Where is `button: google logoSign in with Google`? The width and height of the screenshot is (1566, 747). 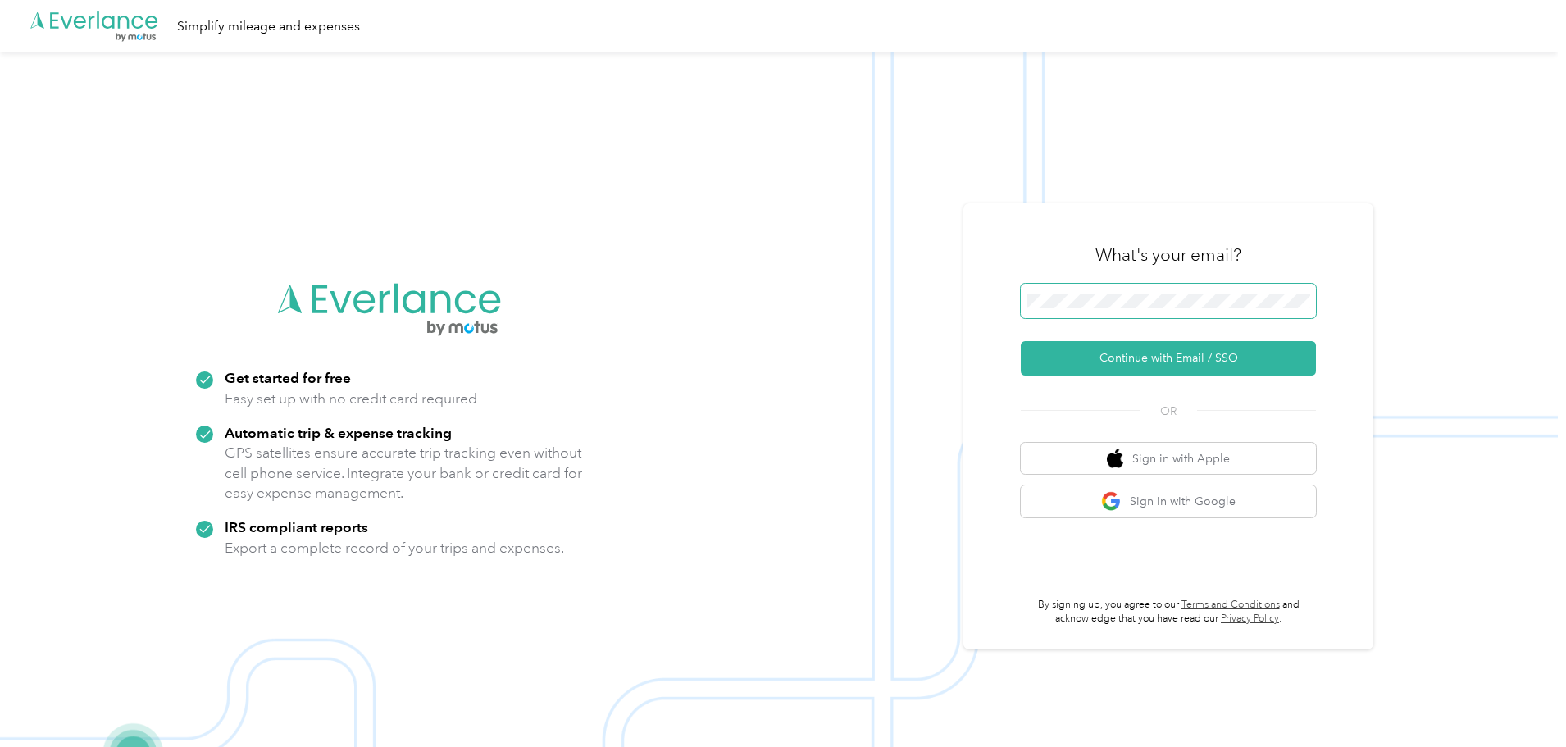
button: google logoSign in with Google is located at coordinates (1169, 501).